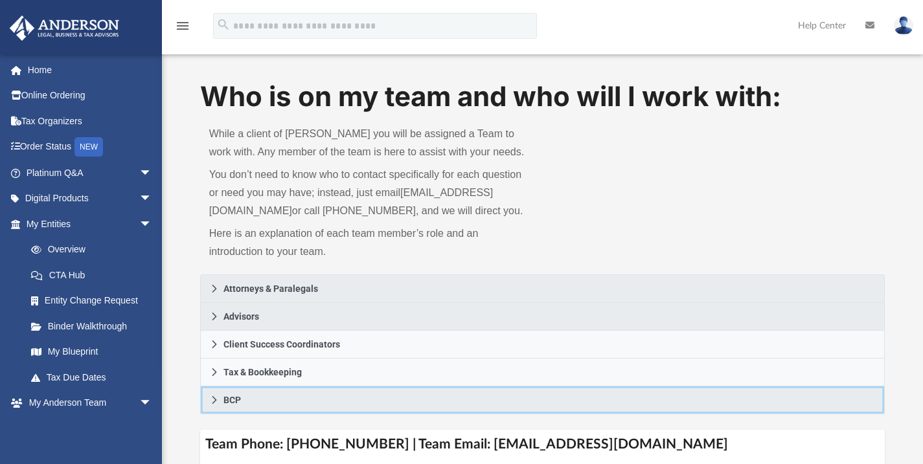 This screenshot has width=923, height=464. Describe the element at coordinates (232, 400) in the screenshot. I see `span: BCP` at that location.